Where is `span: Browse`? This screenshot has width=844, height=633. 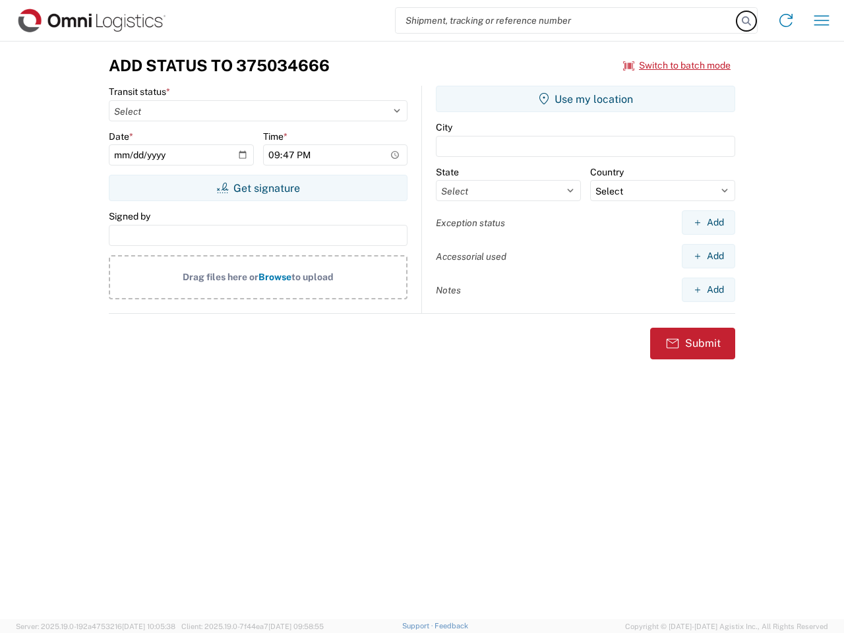 span: Browse is located at coordinates (275, 277).